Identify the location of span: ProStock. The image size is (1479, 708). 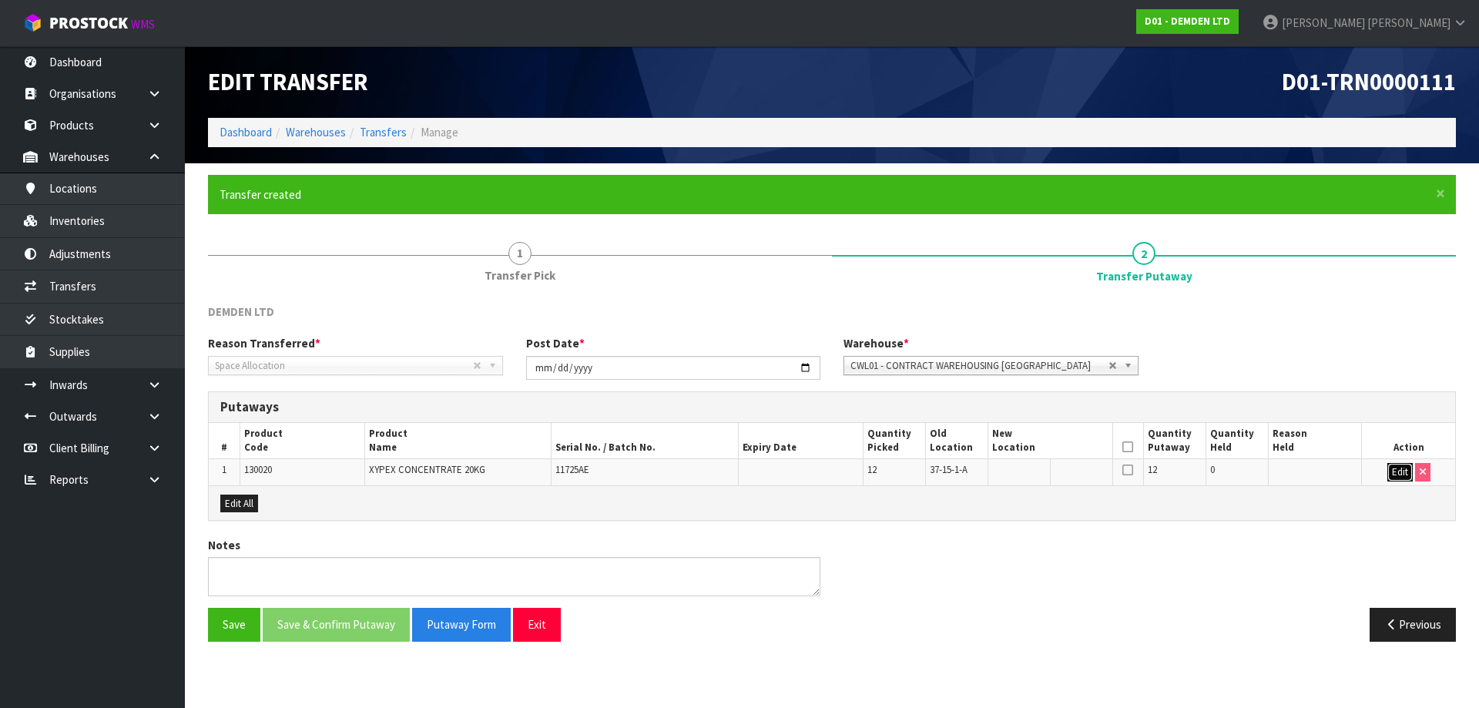
(89, 23).